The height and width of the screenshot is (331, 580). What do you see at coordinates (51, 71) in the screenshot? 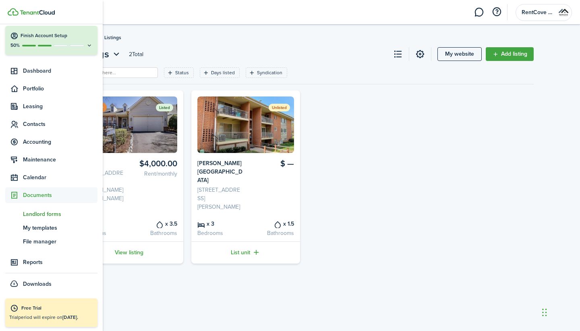
I see `a: Dashboard` at bounding box center [51, 71].